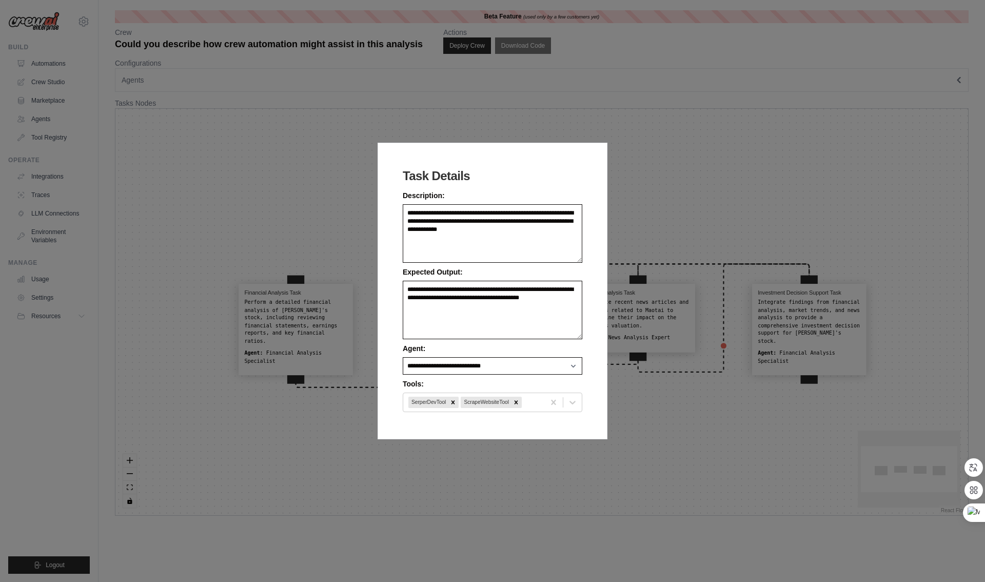  What do you see at coordinates (453, 402) in the screenshot?
I see `div: Remove SerperDevTool` at bounding box center [453, 402].